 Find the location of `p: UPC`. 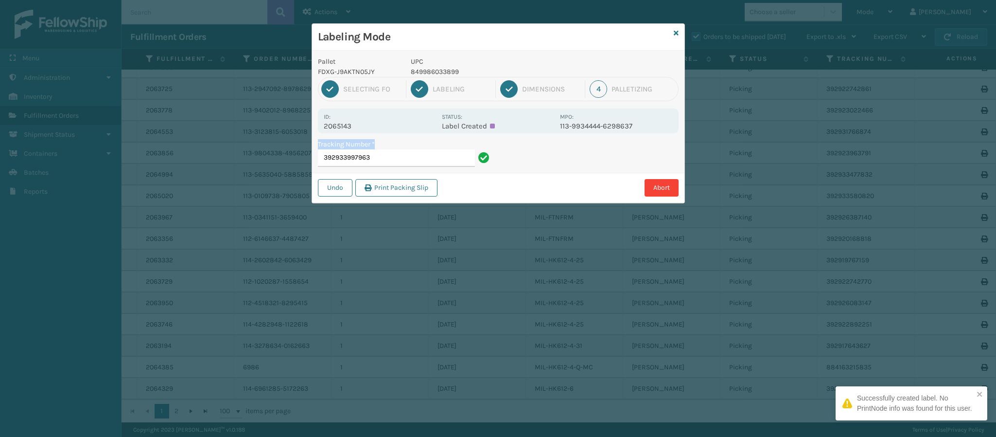

p: UPC is located at coordinates (482, 61).